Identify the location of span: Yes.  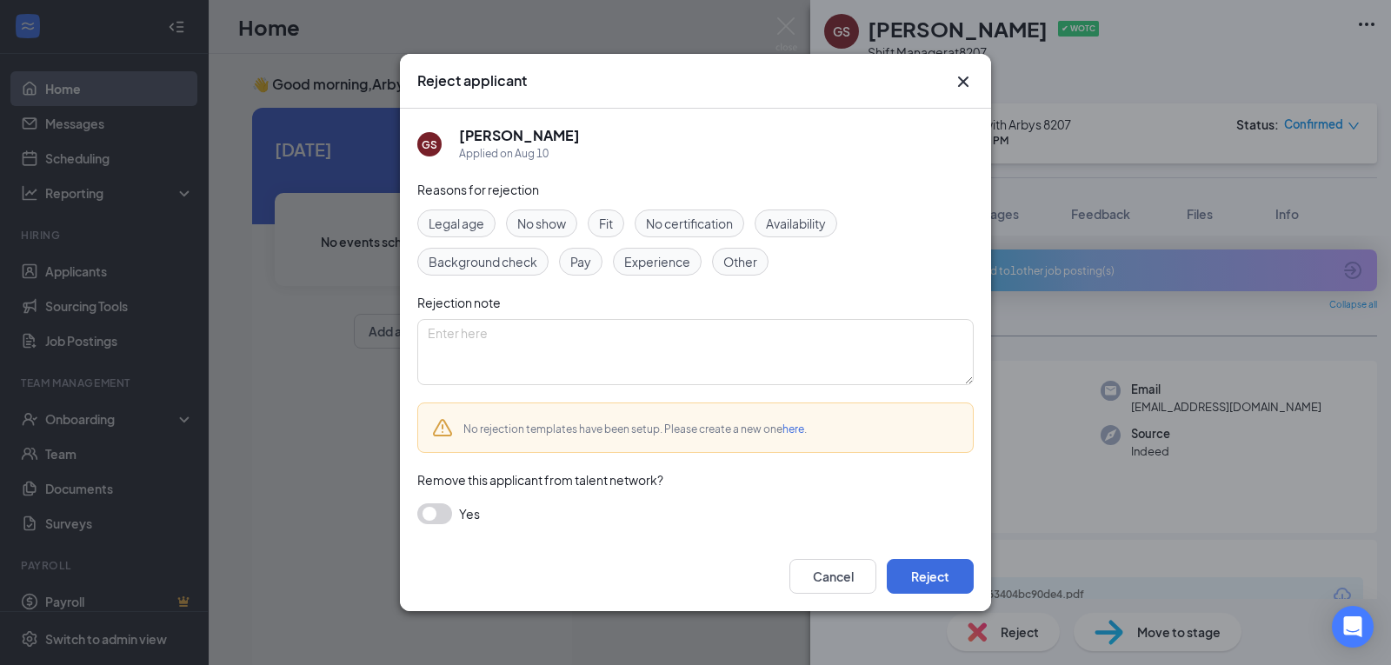
(470, 514).